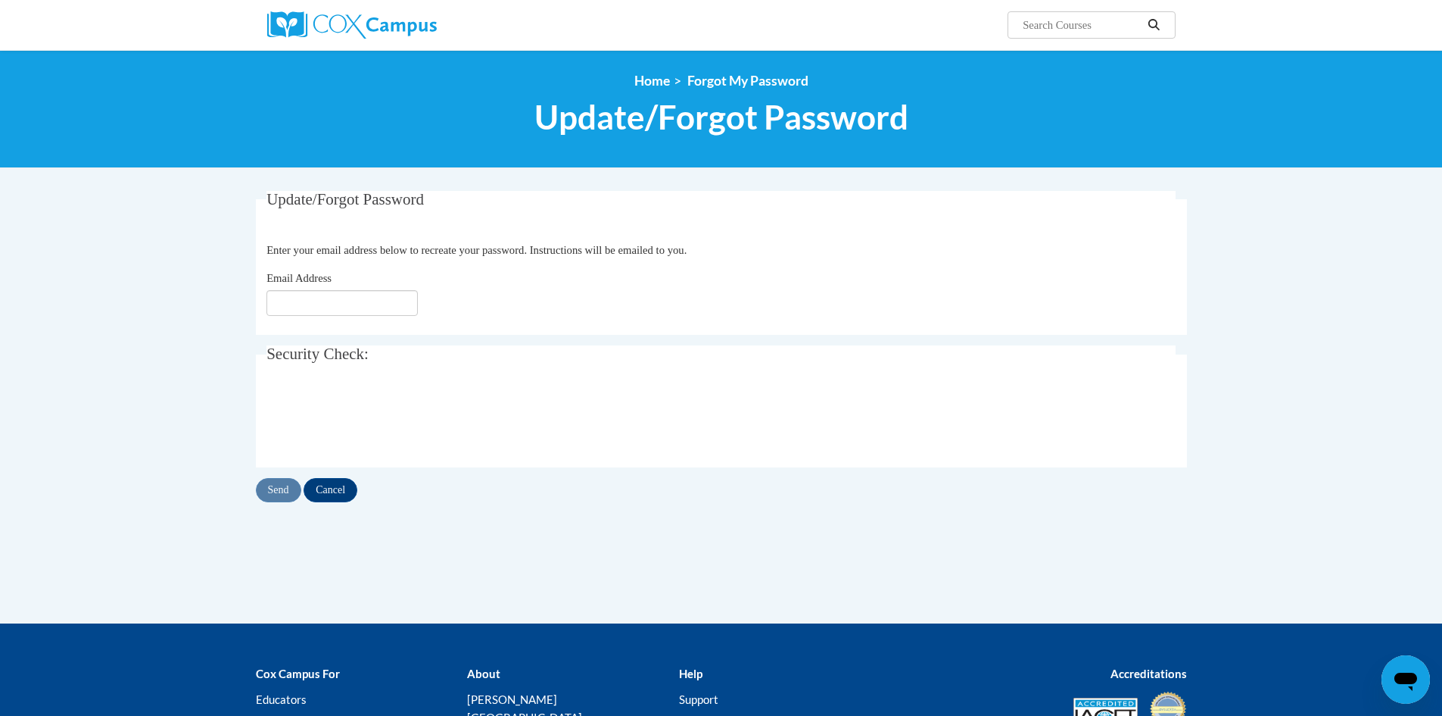 This screenshot has height=716, width=1442. What do you see at coordinates (298, 673) in the screenshot?
I see `b: Cox Campus For` at bounding box center [298, 673].